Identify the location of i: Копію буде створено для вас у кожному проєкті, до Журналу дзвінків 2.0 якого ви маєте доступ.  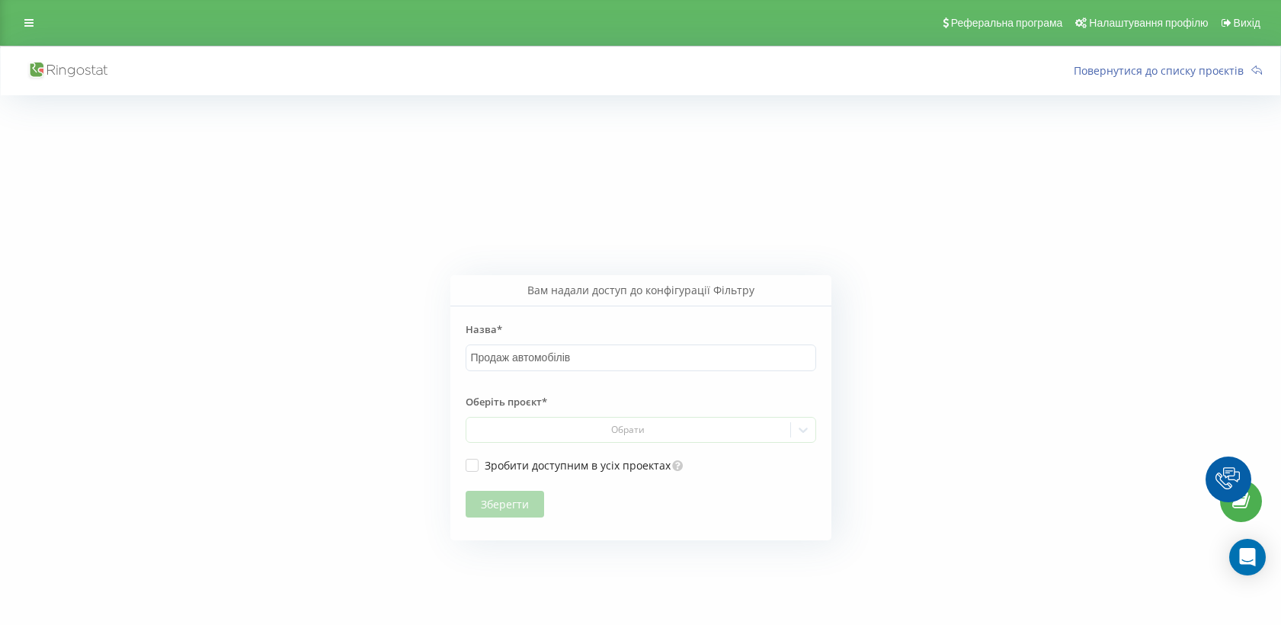
(677, 463).